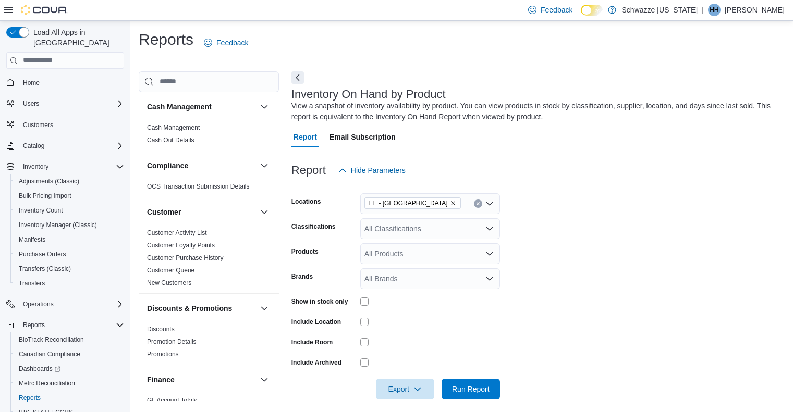 The image size is (793, 412). What do you see at coordinates (173, 128) in the screenshot?
I see `span: Cash Management` at bounding box center [173, 128].